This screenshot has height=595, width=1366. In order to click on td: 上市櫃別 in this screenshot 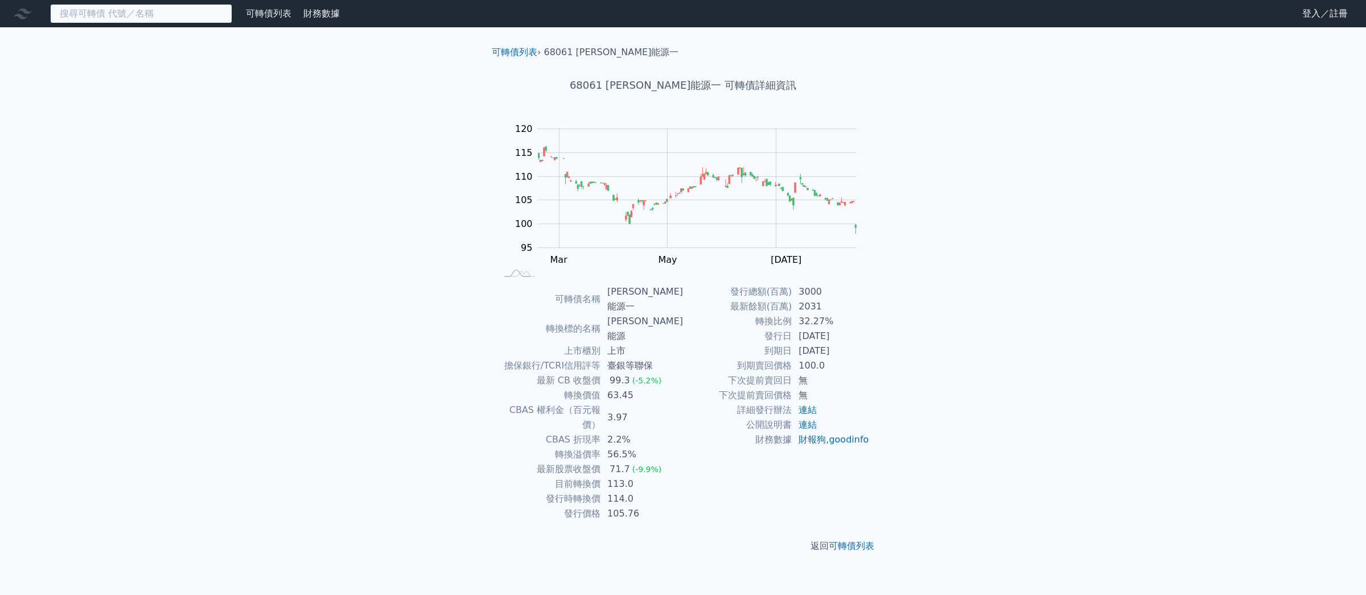, I will do `click(548, 351)`.